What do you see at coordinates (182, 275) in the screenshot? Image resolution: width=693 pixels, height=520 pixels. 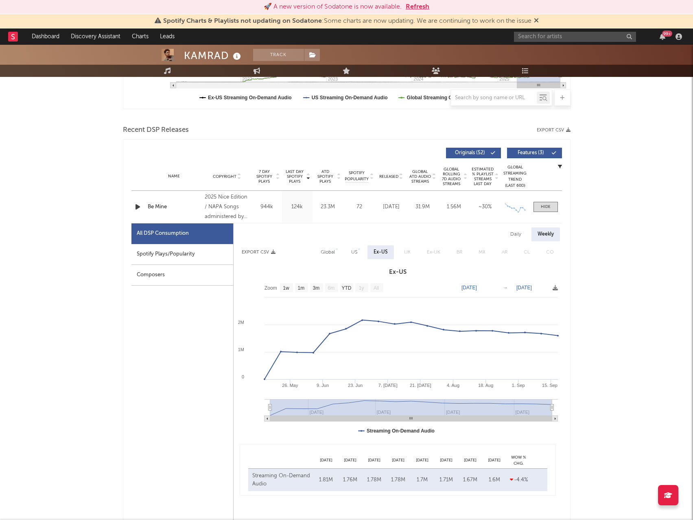 I see `div: Composers` at bounding box center [182, 275].